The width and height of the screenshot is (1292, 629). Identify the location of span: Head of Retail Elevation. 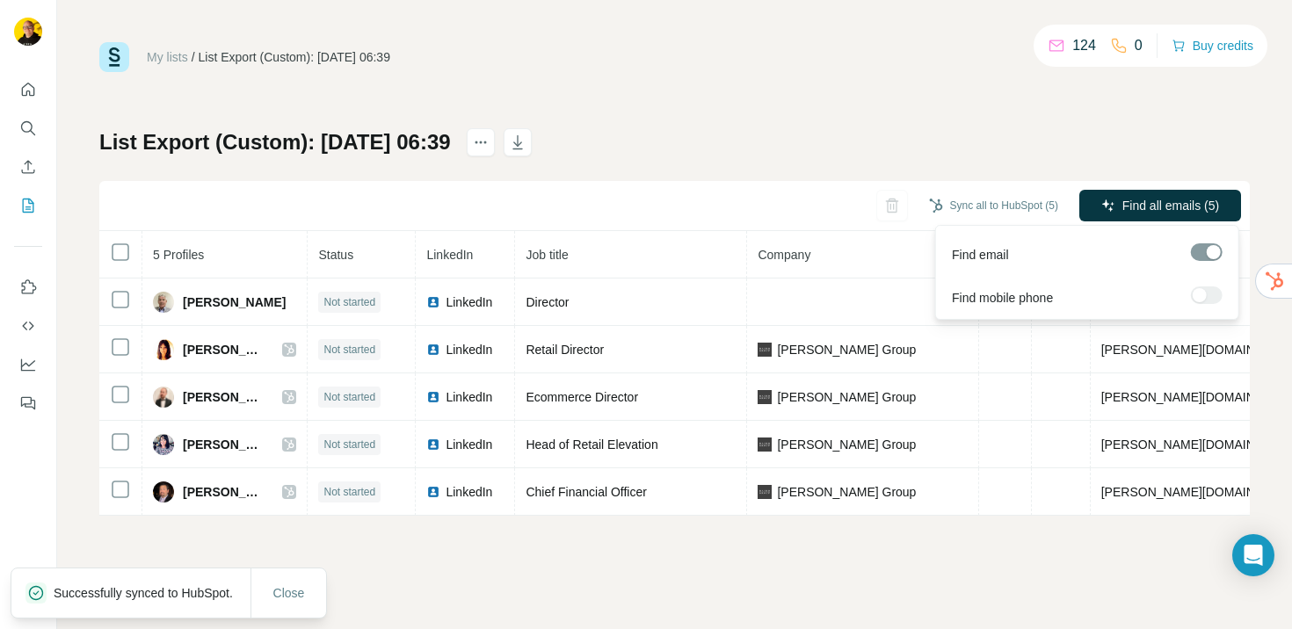
(591, 445).